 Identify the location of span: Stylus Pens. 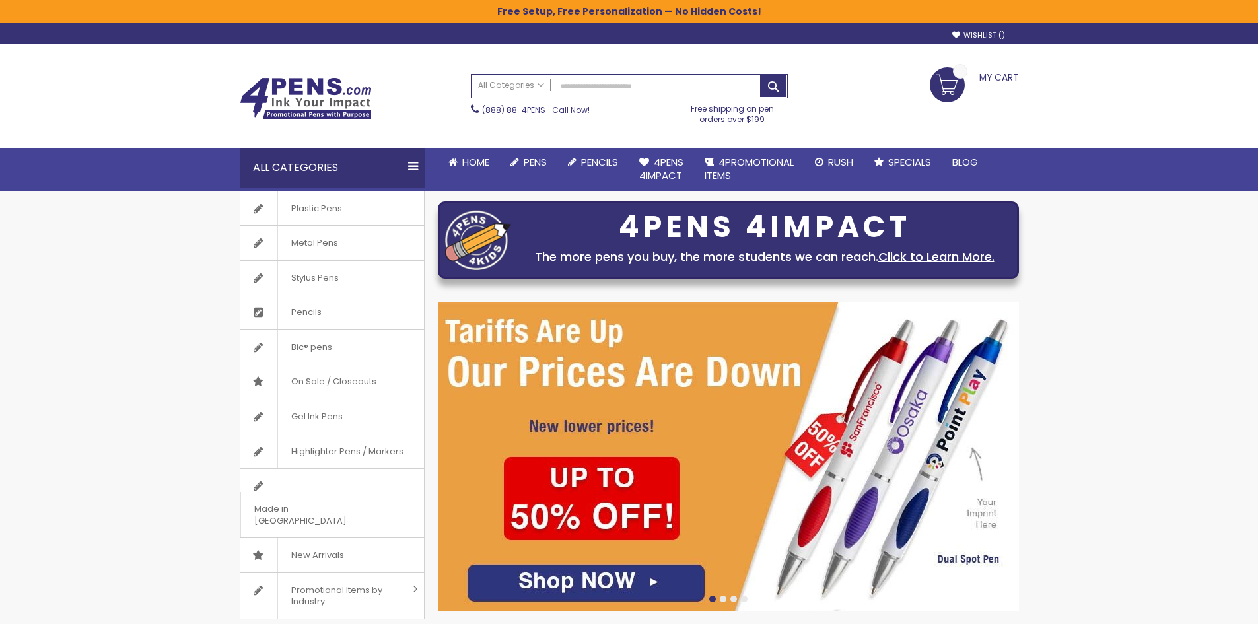
(314, 278).